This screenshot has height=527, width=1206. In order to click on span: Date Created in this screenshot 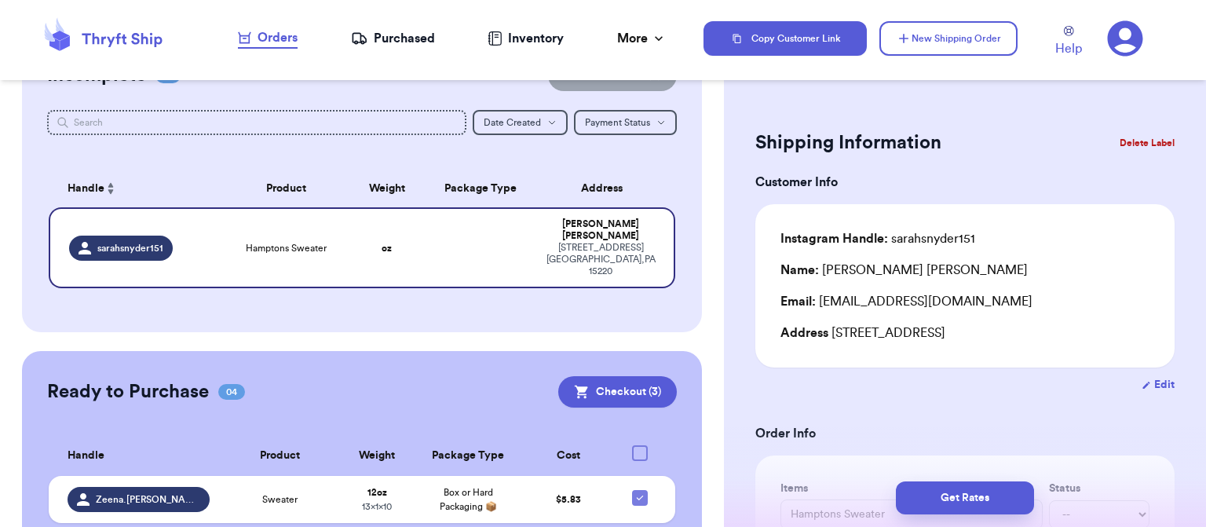, I will do `click(512, 122)`.